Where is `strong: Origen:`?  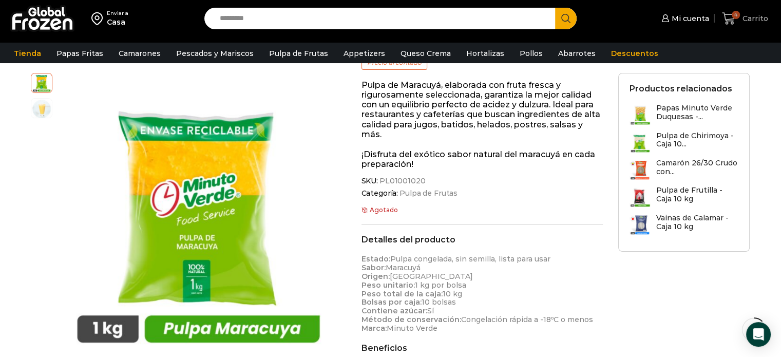 strong: Origen: is located at coordinates (375, 276).